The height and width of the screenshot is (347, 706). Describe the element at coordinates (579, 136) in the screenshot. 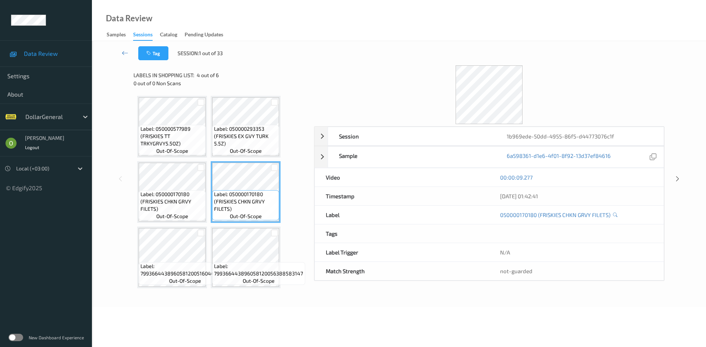

I see `div: 1b969ede-50dd-4955-86f5-d44773076c1f` at that location.